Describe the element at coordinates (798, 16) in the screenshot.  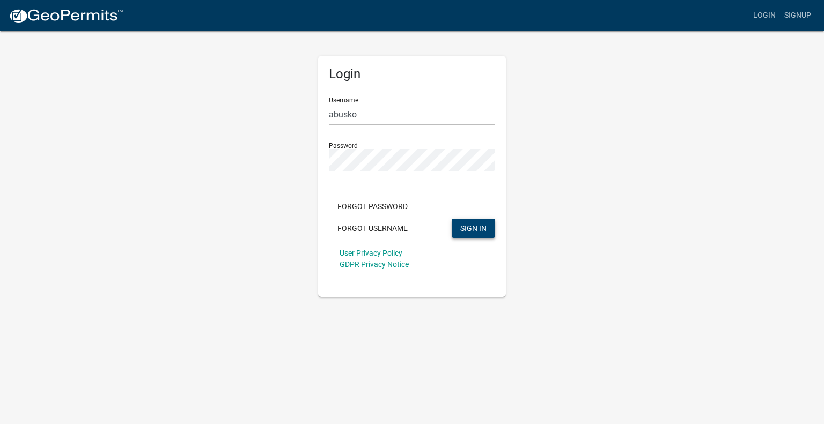
I see `a: Signup` at that location.